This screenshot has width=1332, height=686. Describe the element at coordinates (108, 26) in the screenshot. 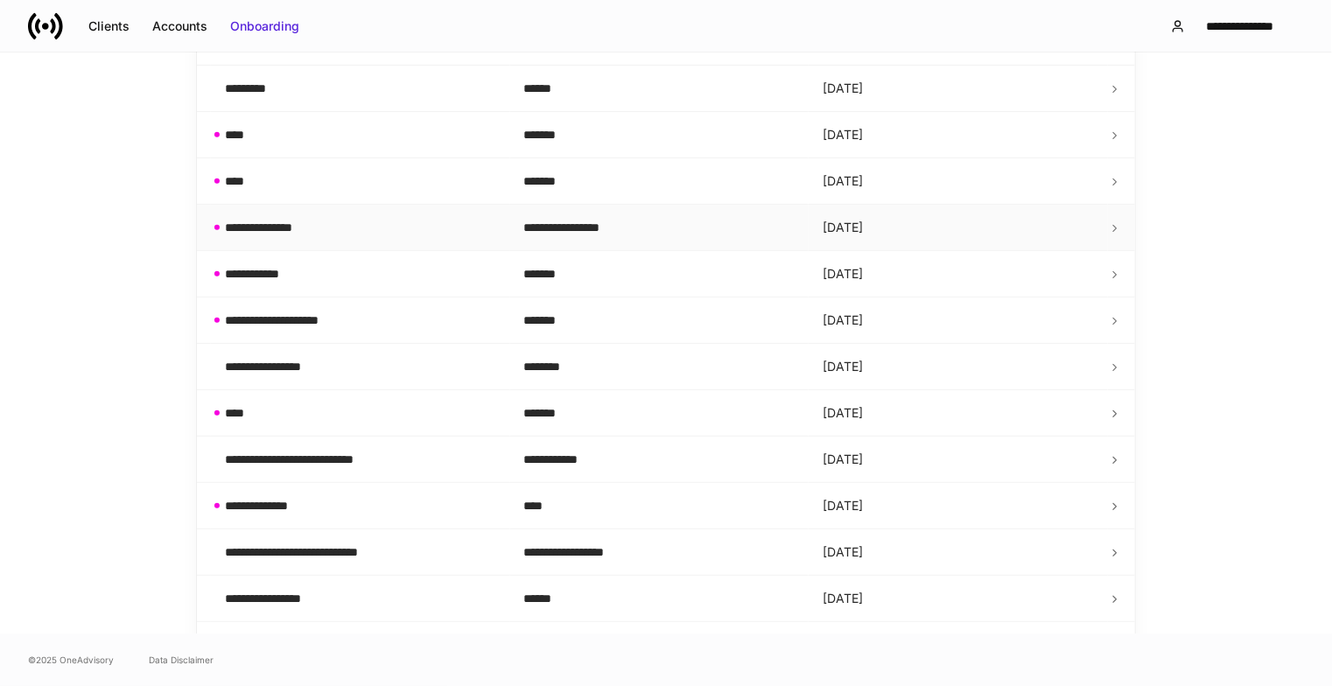

I see `button: Clients` at that location.